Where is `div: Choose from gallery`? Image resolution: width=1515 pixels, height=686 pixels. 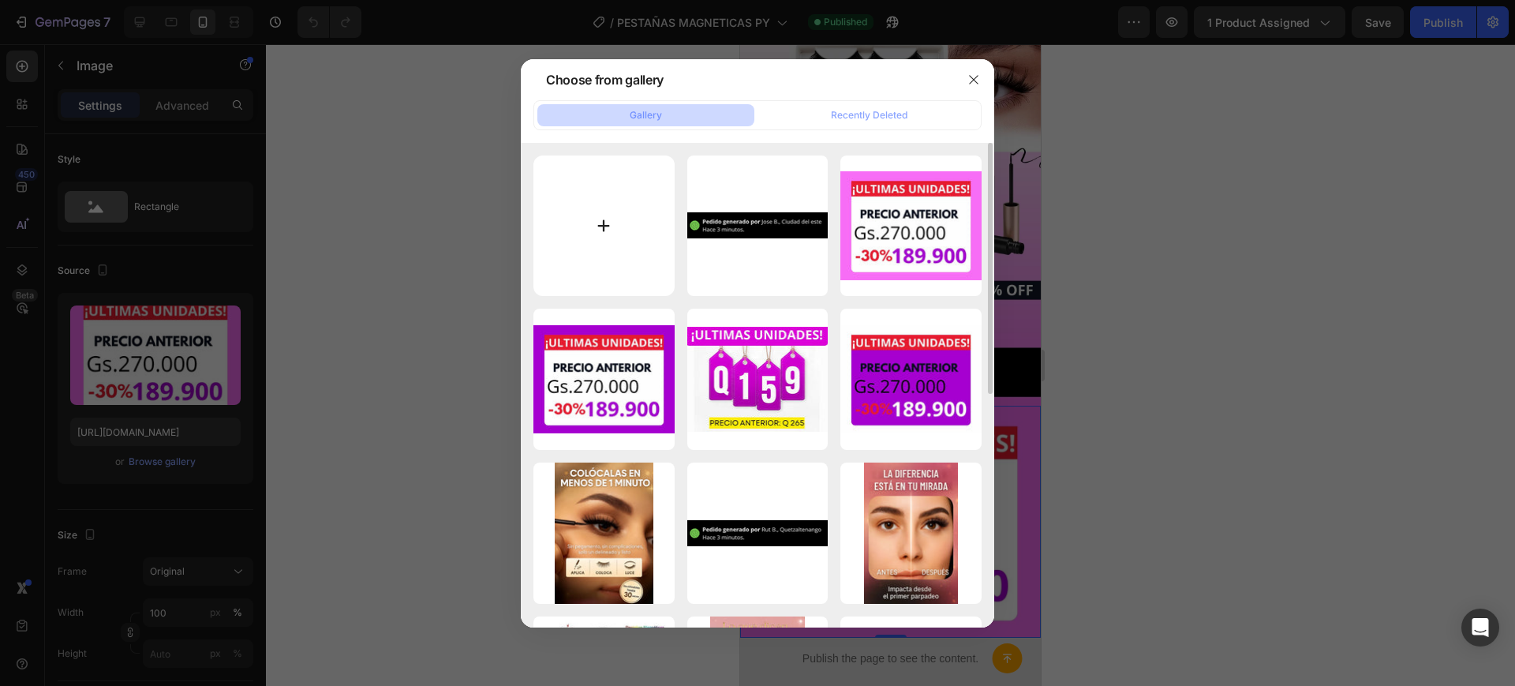 div: Choose from gallery is located at coordinates (604, 80).